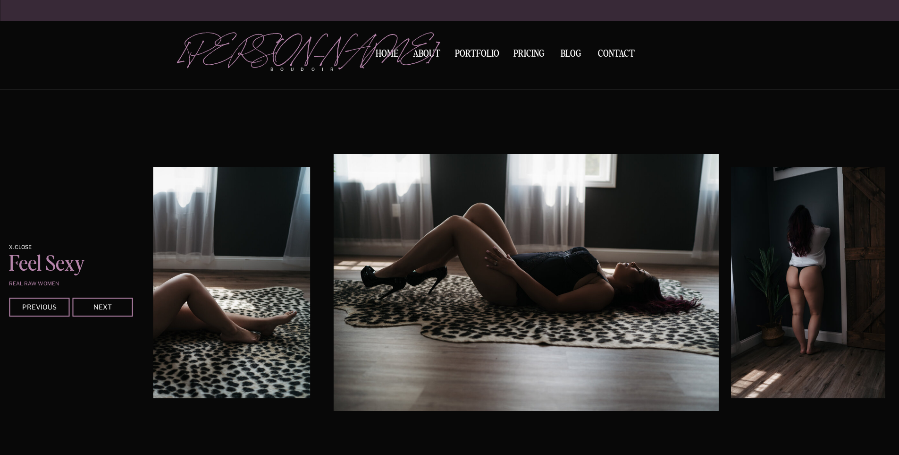  What do you see at coordinates (808, 282) in the screenshot?
I see `img: A woman in a black thong and white shirt leans on a wall by a barn door in a studio with wood floor` at bounding box center [808, 282].